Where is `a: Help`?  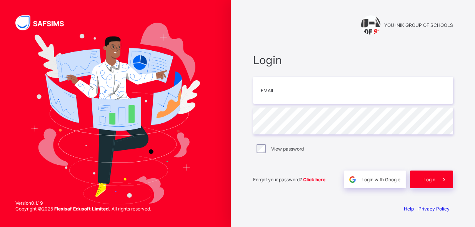 a: Help is located at coordinates (409, 209).